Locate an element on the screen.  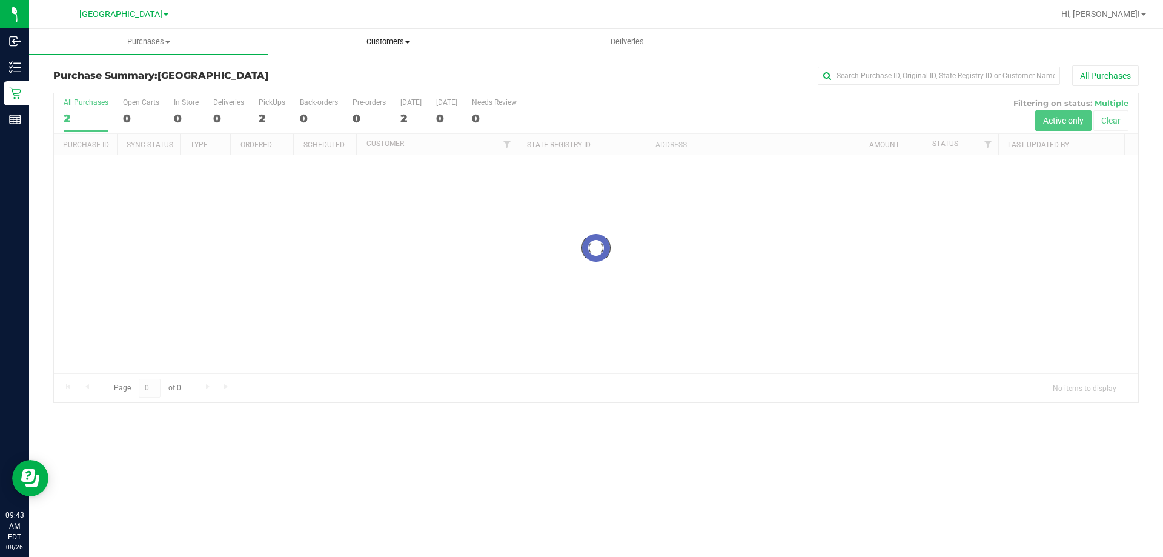
input: Search Purchase ID, Original ID, State Registry ID or Customer Name... is located at coordinates (939, 76).